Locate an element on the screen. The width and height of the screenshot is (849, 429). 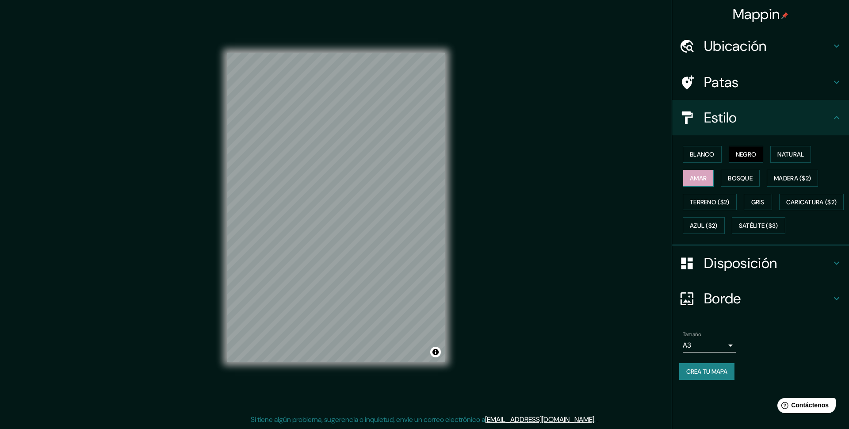
div: Patas is located at coordinates (761, 82).